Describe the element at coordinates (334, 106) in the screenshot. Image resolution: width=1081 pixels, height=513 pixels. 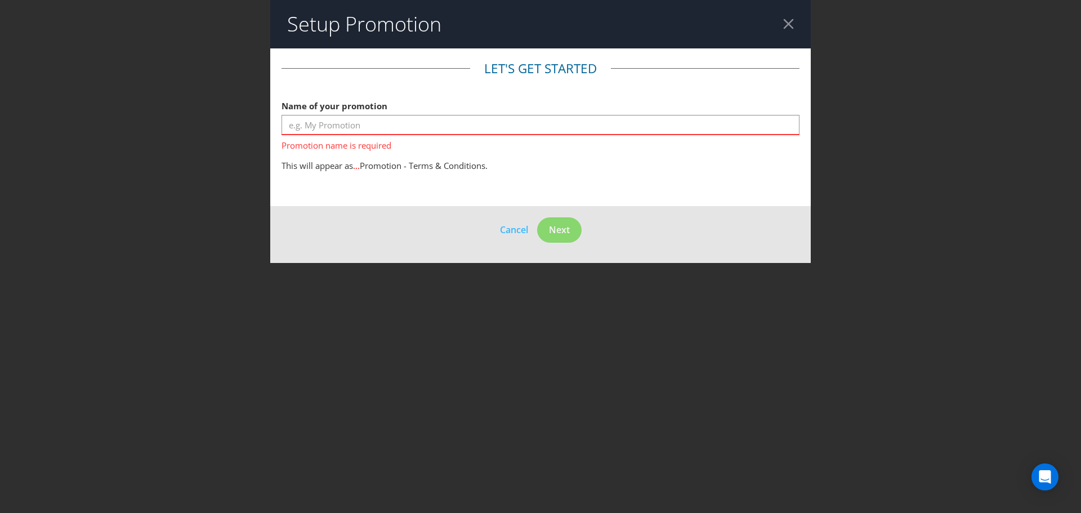
I see `span: Name of your promotion` at that location.